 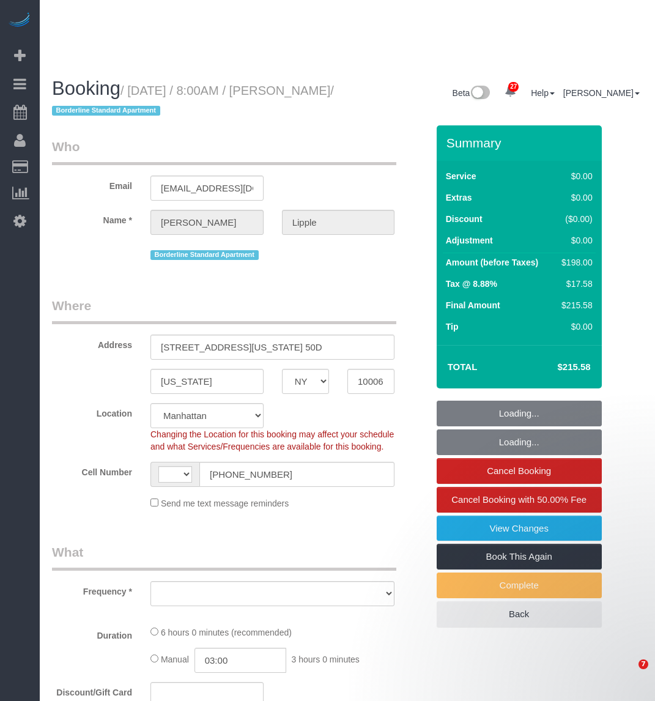 I want to click on a: Help, so click(x=543, y=93).